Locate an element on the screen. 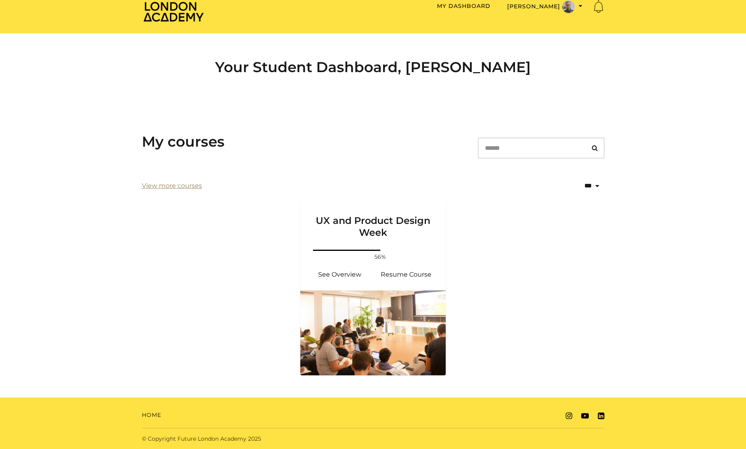  h3: UX and Product Design Week is located at coordinates (373, 220).